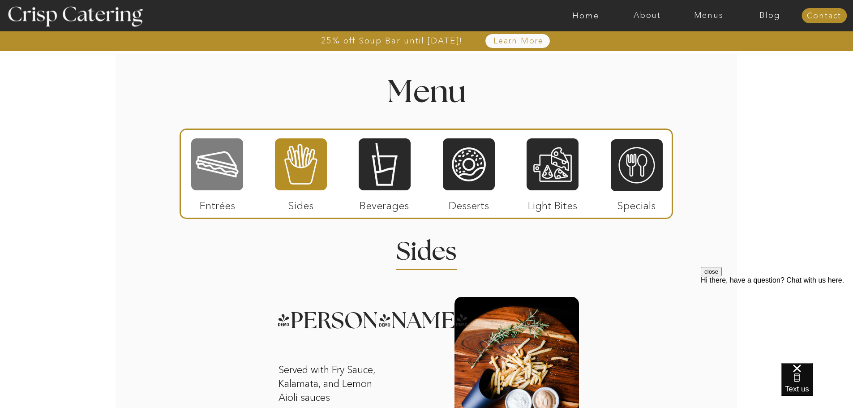 The height and width of the screenshot is (408, 853). I want to click on p: Served with Fry Sauce, Kalamata, and Lemon Aioli sauces, so click(336, 384).